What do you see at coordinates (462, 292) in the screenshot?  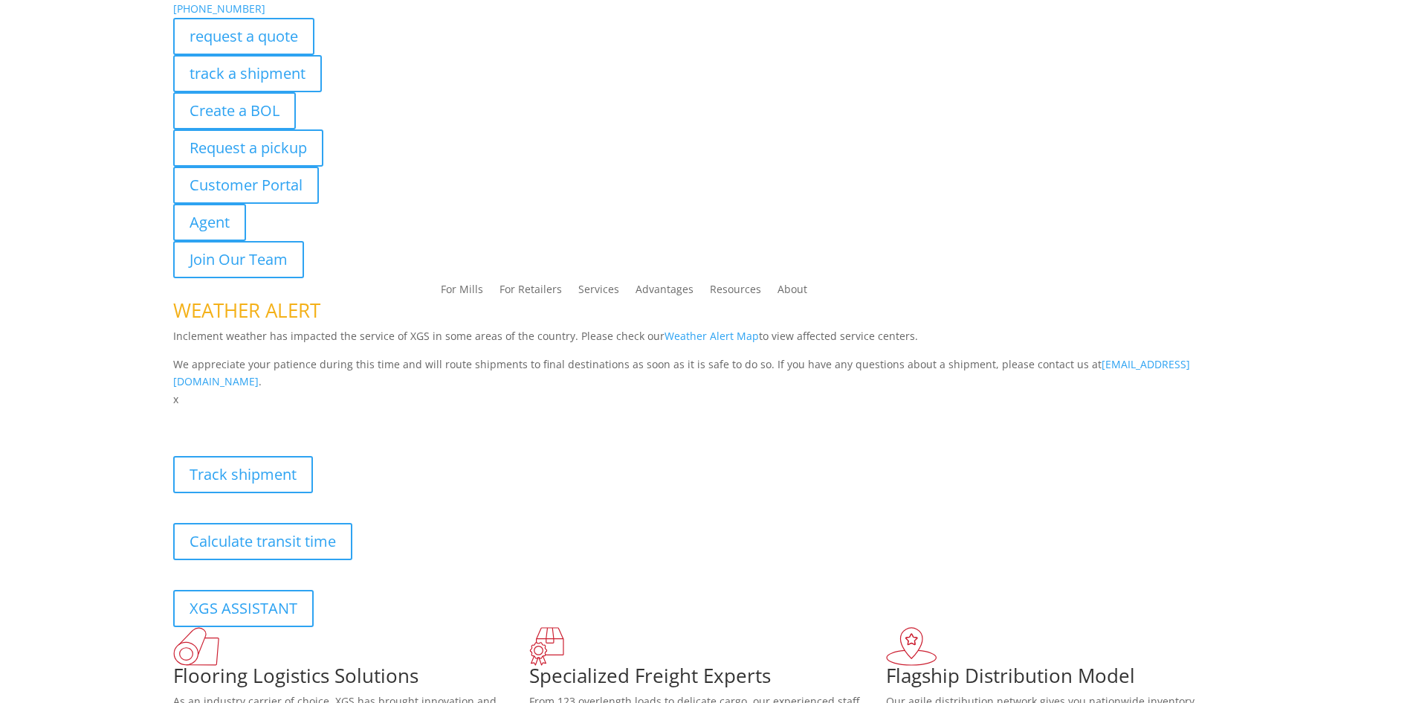 I see `a: For Mills` at bounding box center [462, 292].